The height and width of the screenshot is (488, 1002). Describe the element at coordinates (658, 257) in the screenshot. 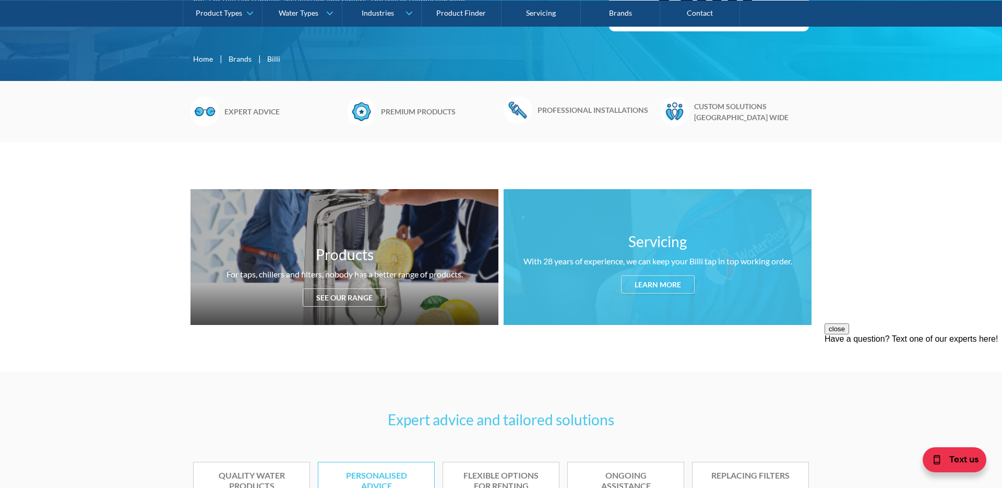

I see `a: ServicingWith 28 years of experience, we can keep your Billi tap in top working order.Learn more` at that location.